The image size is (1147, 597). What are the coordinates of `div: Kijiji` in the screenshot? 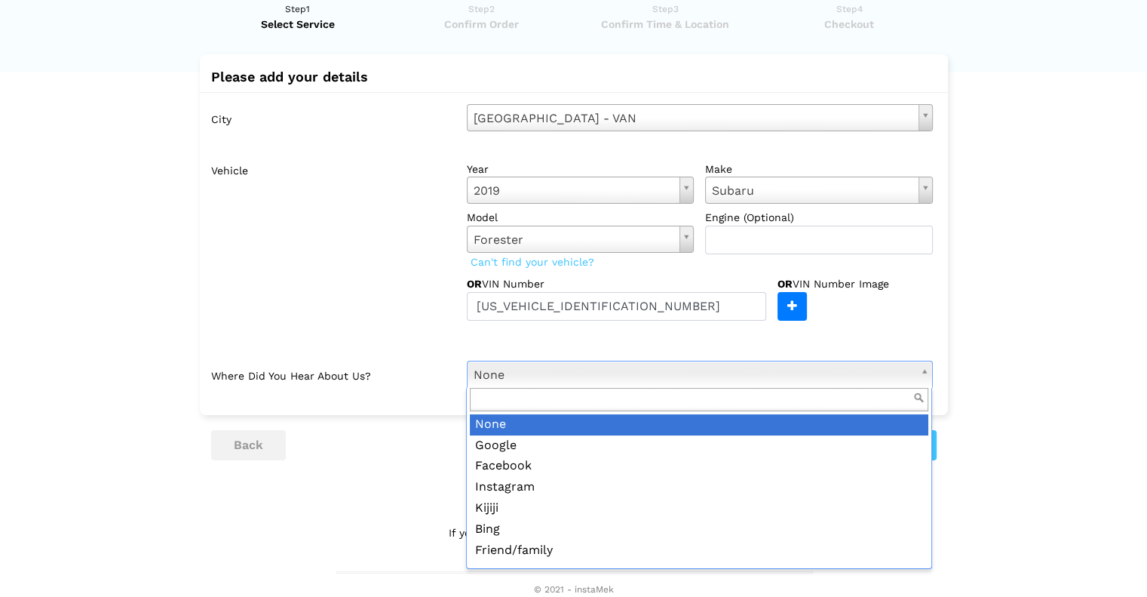 It's located at (699, 508).